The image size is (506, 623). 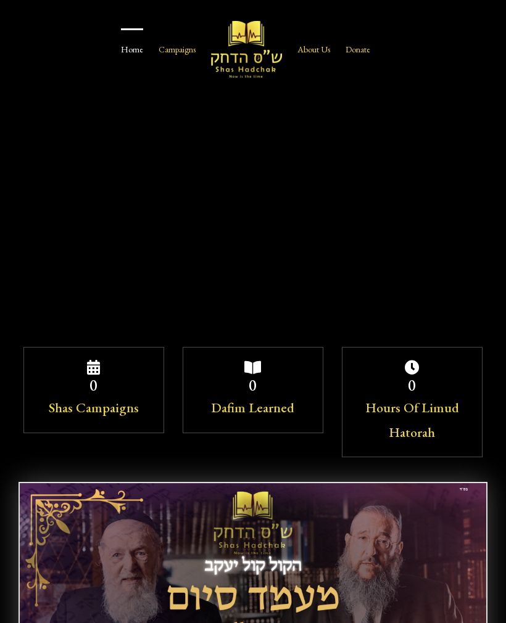 What do you see at coordinates (253, 491) in the screenshot?
I see `a: Thumbnail 2` at bounding box center [253, 491].